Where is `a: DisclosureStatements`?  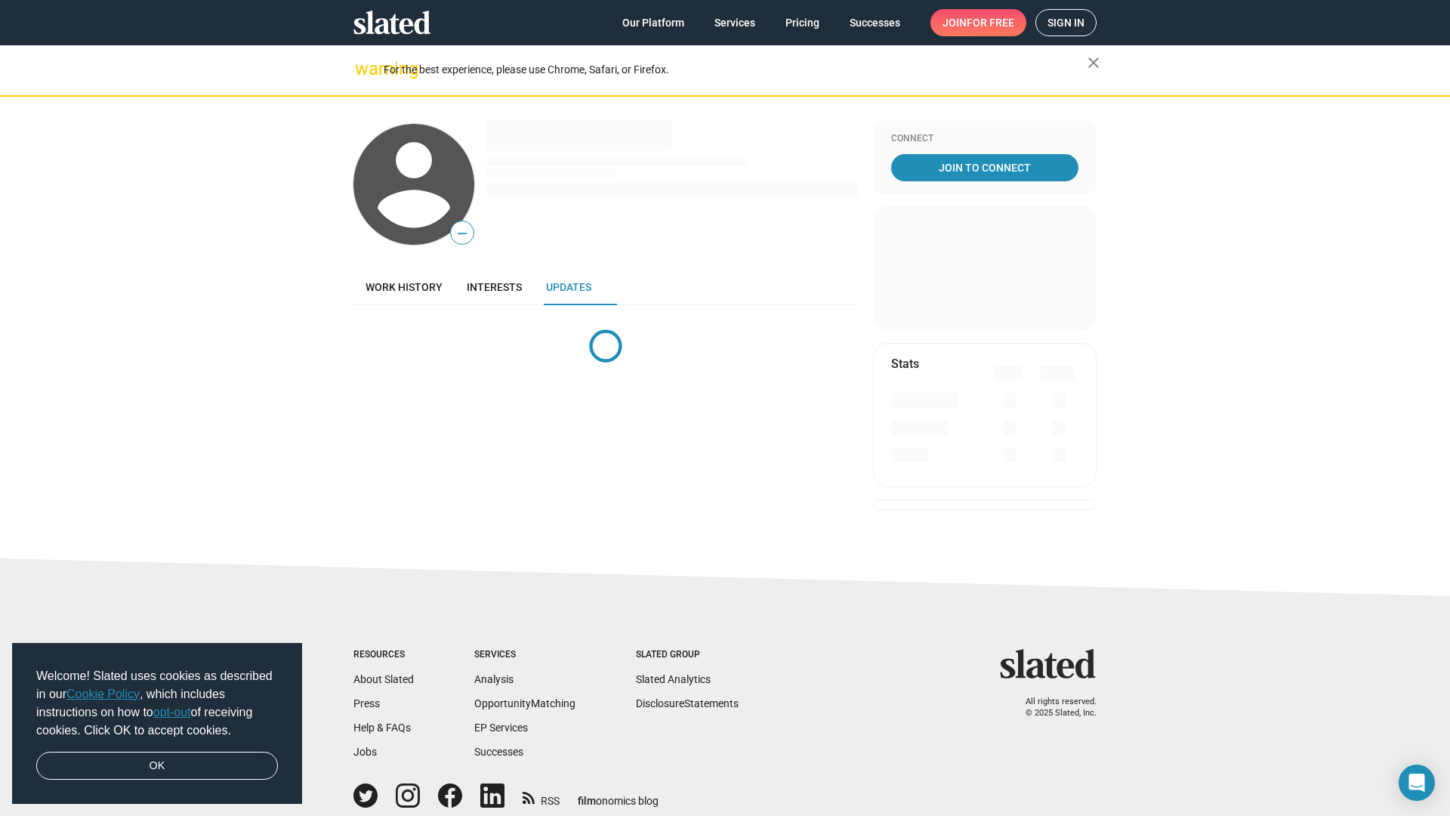 a: DisclosureStatements is located at coordinates (687, 703).